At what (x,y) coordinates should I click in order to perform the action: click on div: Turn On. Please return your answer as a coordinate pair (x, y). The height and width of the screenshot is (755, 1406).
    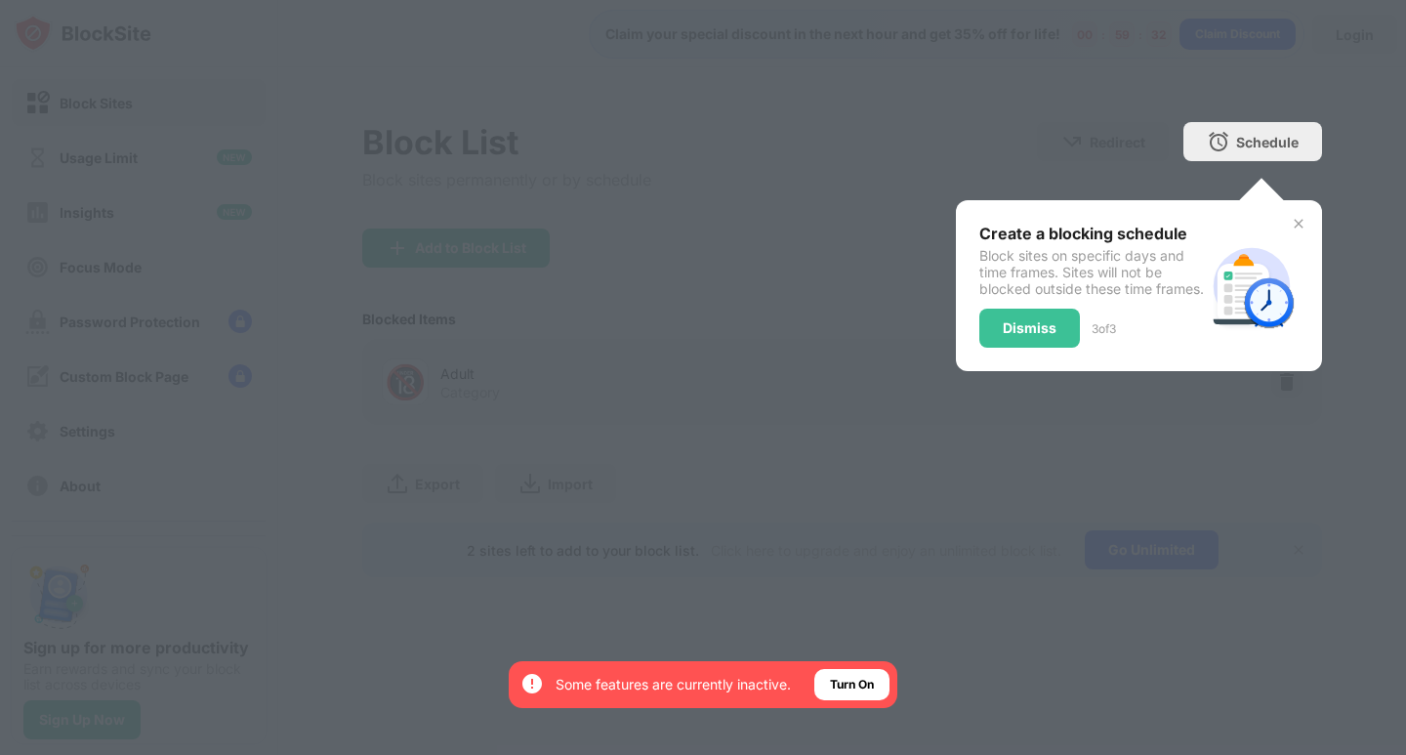
    Looking at the image, I should click on (851, 684).